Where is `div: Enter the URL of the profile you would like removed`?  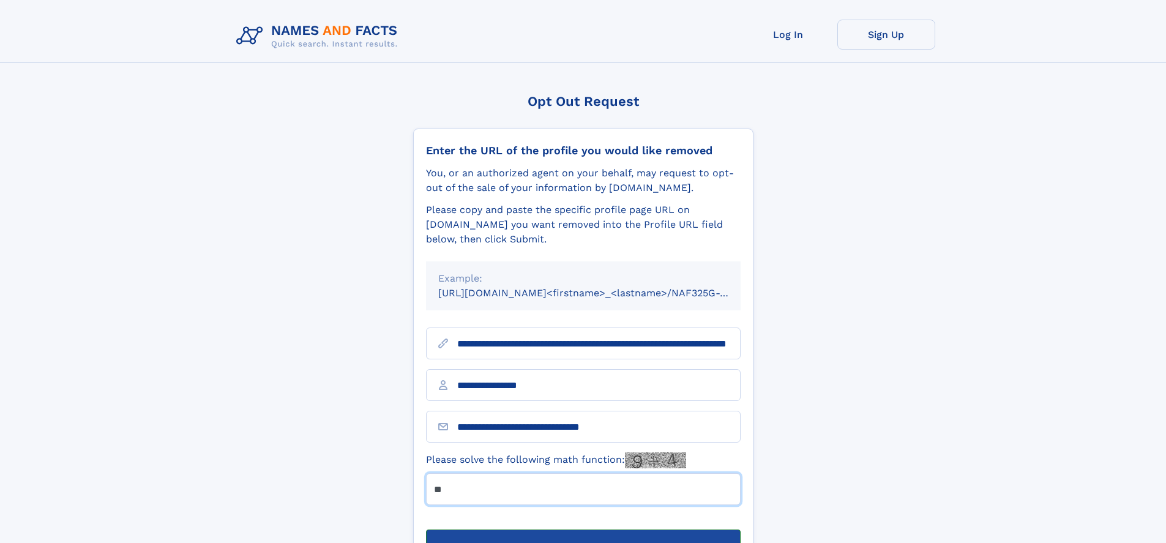 div: Enter the URL of the profile you would like removed is located at coordinates (583, 151).